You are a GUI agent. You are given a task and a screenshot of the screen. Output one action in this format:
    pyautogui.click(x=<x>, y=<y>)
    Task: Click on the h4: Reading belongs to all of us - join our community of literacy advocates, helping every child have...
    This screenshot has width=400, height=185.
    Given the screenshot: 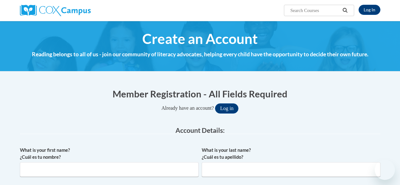 What is the action you would take?
    pyautogui.click(x=200, y=54)
    